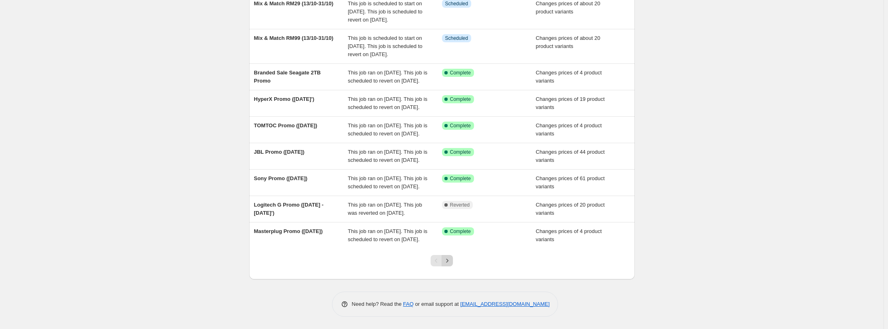 Image resolution: width=888 pixels, height=329 pixels. What do you see at coordinates (571, 182) in the screenshot?
I see `span: Changes prices of 61 product variants` at bounding box center [571, 182].